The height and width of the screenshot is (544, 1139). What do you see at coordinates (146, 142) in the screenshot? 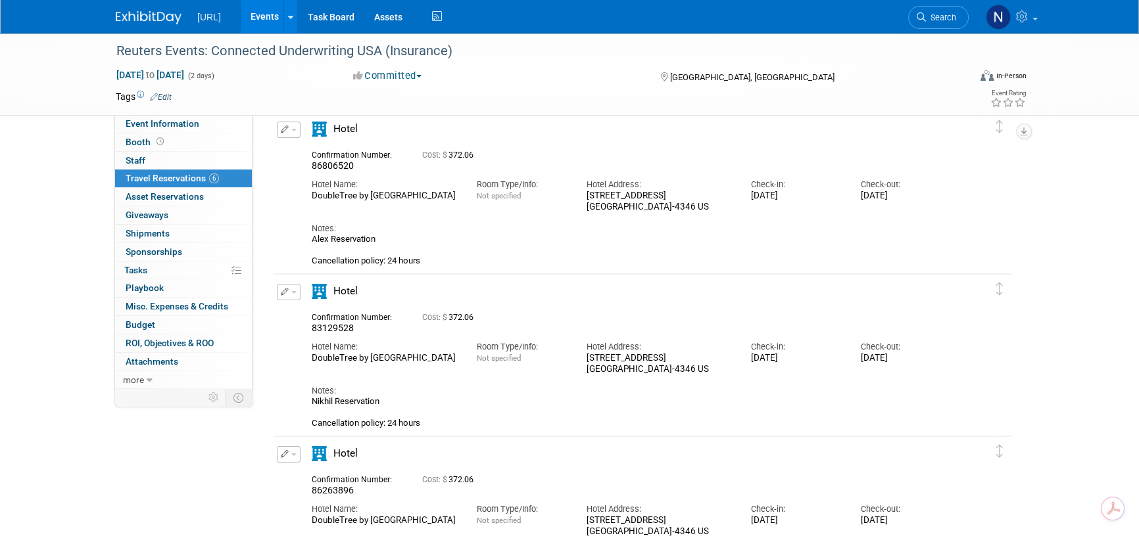
I see `span: Booth` at bounding box center [146, 142].